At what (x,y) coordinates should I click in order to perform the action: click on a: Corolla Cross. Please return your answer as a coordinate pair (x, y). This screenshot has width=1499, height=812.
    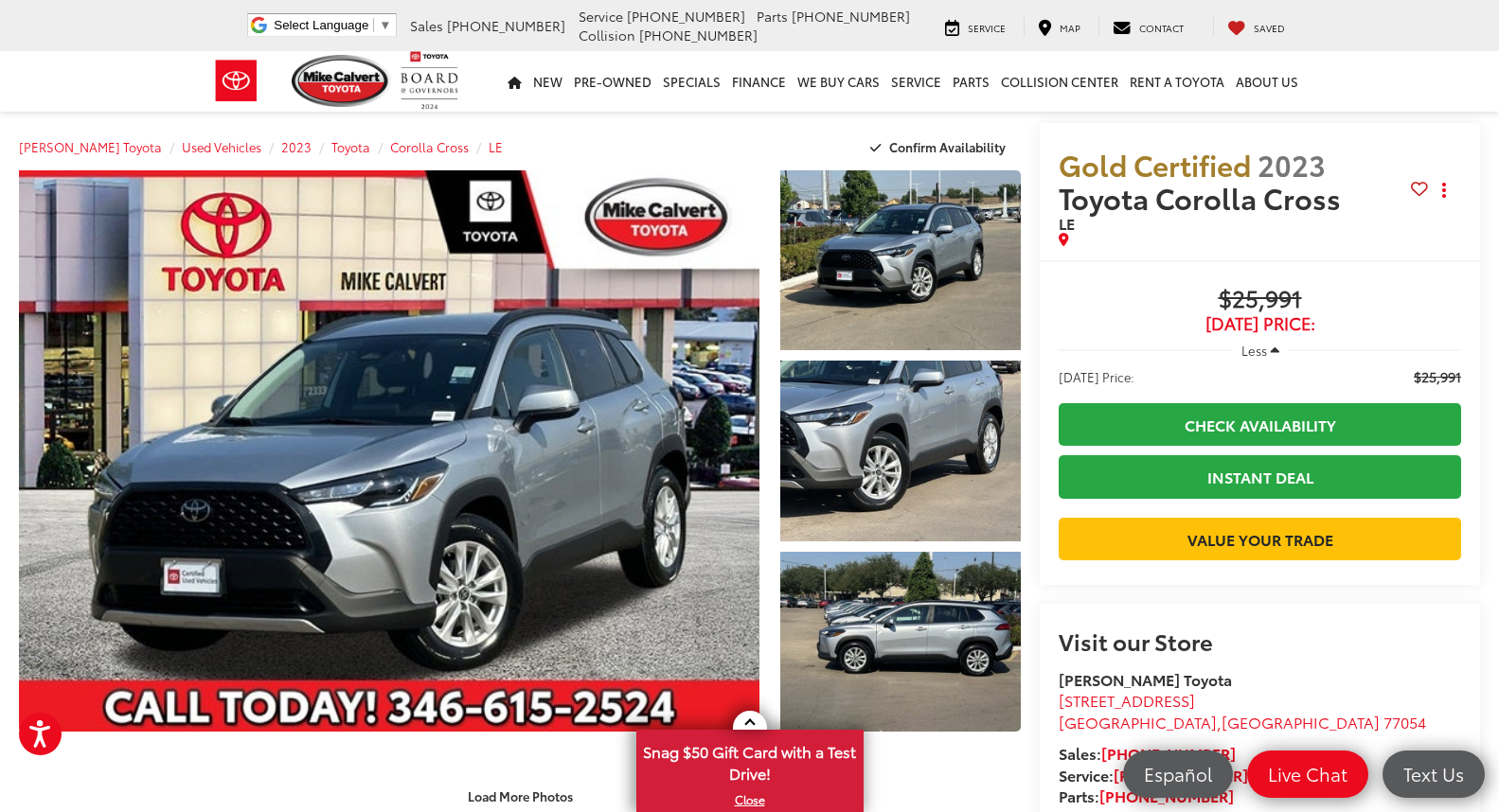
    Looking at the image, I should click on (429, 147).